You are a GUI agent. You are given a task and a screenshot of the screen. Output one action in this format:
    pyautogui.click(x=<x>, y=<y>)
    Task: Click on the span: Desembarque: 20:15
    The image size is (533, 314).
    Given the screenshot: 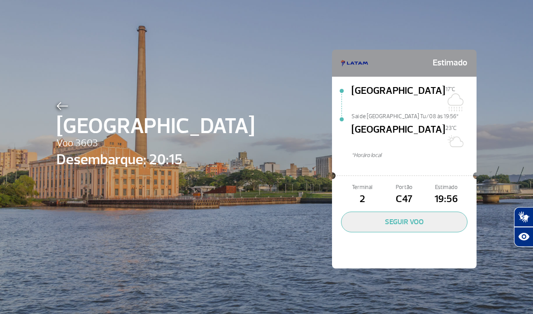 What is the action you would take?
    pyautogui.click(x=155, y=160)
    